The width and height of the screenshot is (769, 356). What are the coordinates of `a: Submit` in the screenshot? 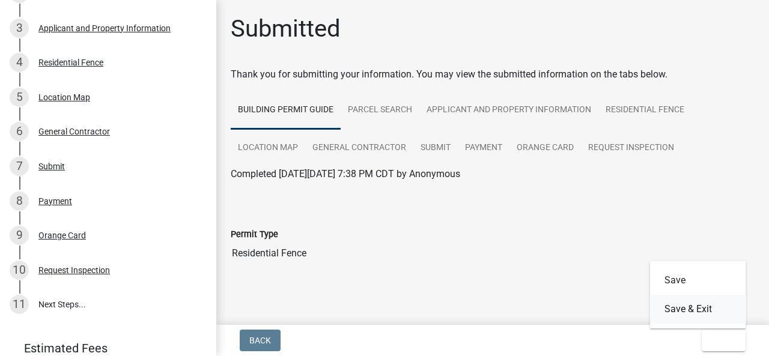 It's located at (436, 148).